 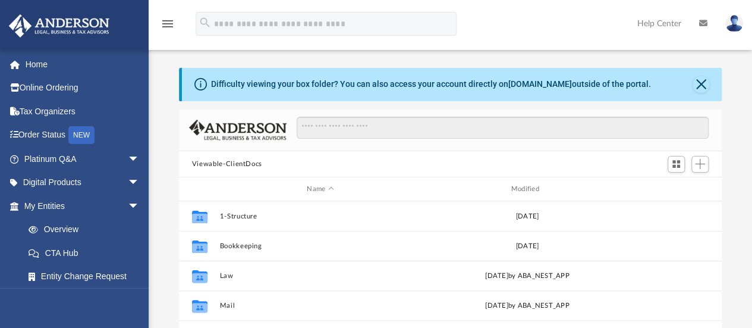 What do you see at coordinates (320, 189) in the screenshot?
I see `div: Name` at bounding box center [320, 189].